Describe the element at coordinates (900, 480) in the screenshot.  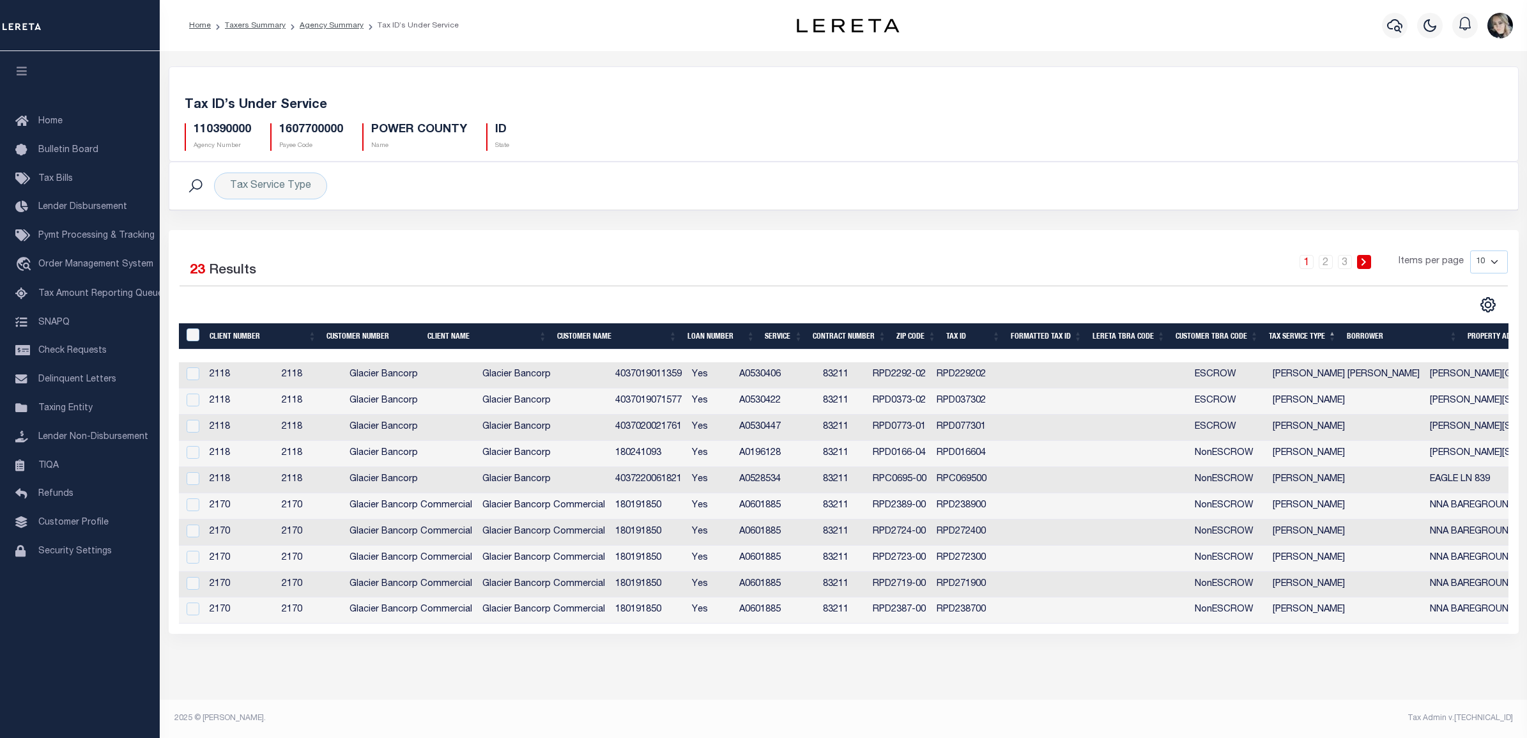
I see `td: RPC0695-00` at that location.